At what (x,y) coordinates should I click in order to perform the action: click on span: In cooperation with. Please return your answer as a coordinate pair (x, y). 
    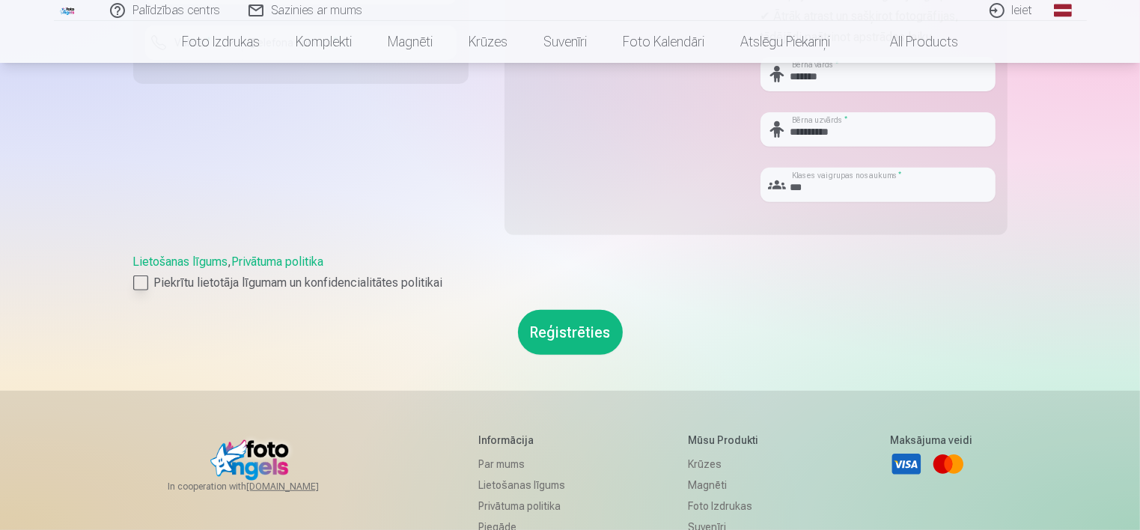
    Looking at the image, I should click on (261, 486).